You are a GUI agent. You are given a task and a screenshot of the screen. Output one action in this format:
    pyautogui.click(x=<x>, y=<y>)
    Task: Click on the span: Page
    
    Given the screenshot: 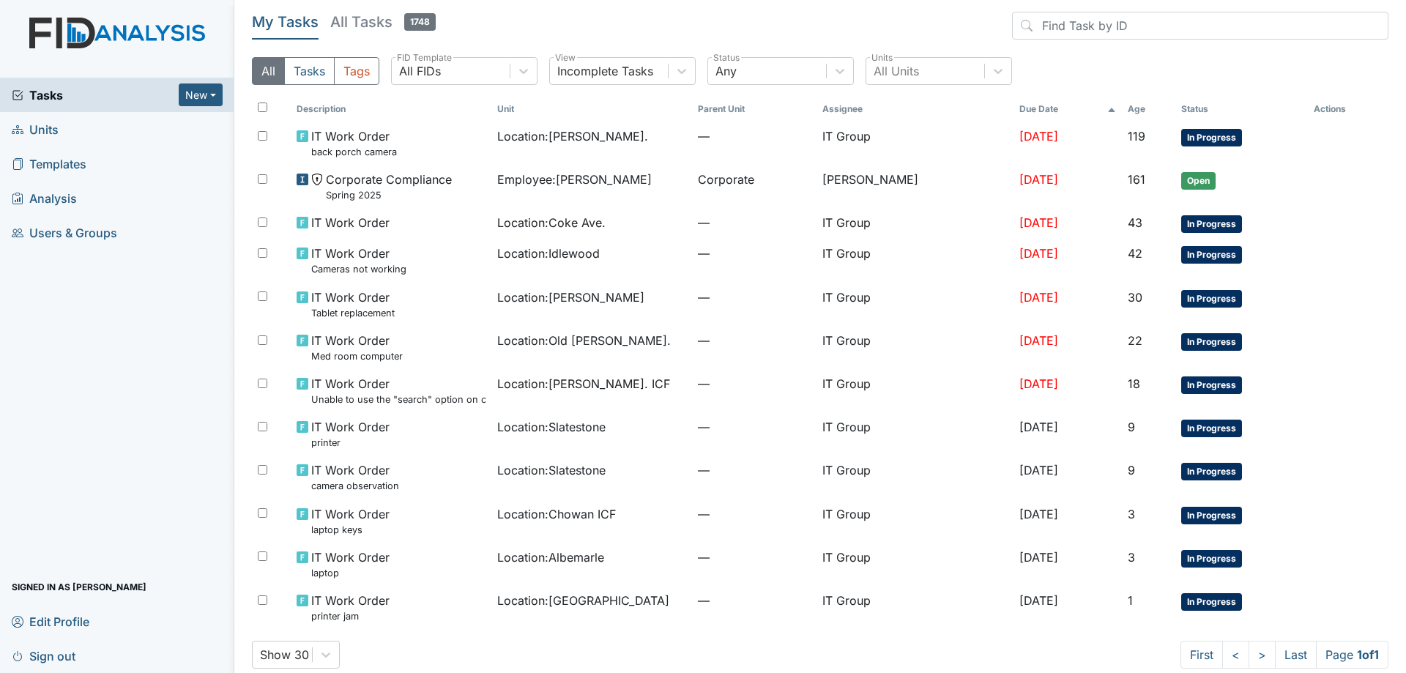 What is the action you would take?
    pyautogui.click(x=1352, y=655)
    